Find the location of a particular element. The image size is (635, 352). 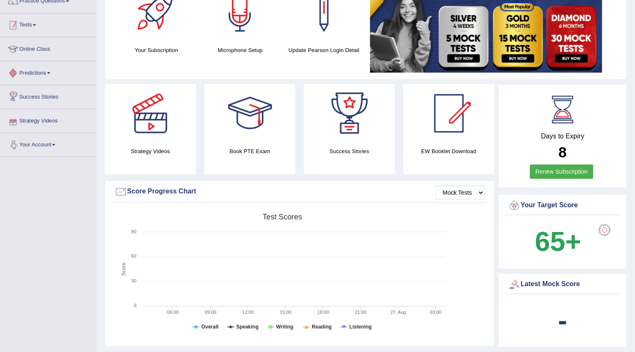

a: Tests is located at coordinates (48, 24).